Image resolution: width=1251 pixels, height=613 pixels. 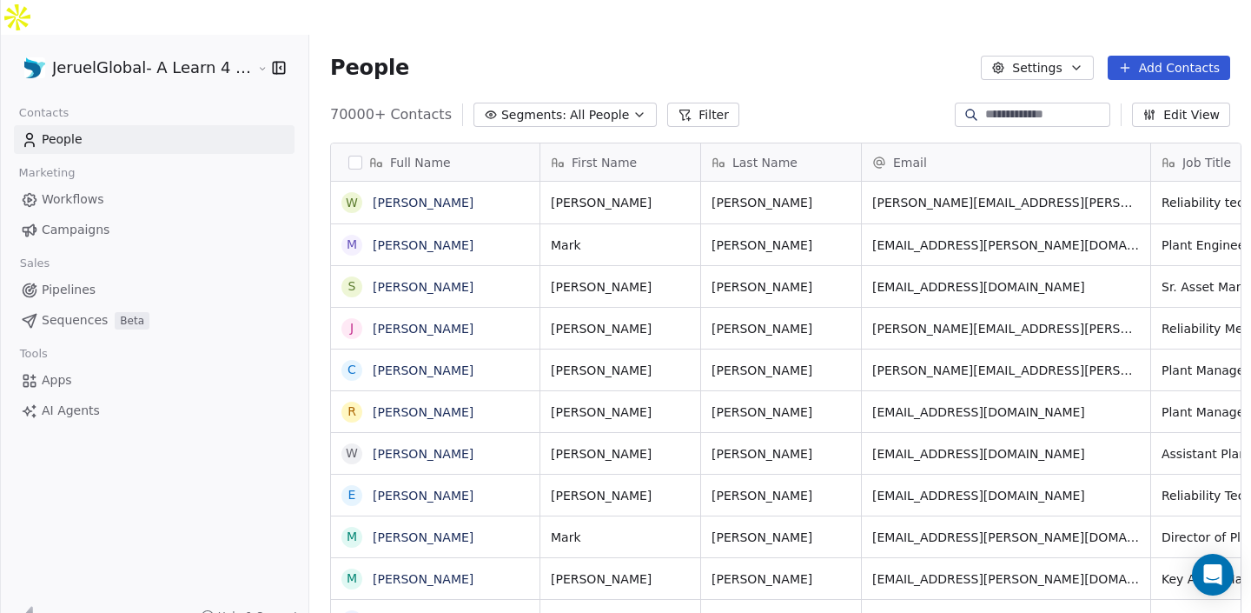 I want to click on div: Full Name, so click(x=435, y=162).